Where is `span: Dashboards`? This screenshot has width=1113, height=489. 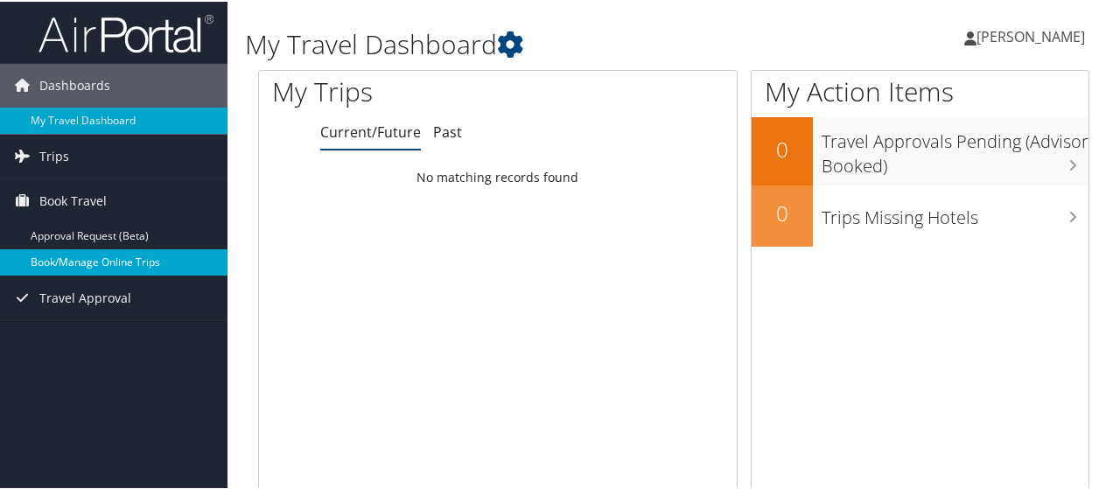 span: Dashboards is located at coordinates (74, 84).